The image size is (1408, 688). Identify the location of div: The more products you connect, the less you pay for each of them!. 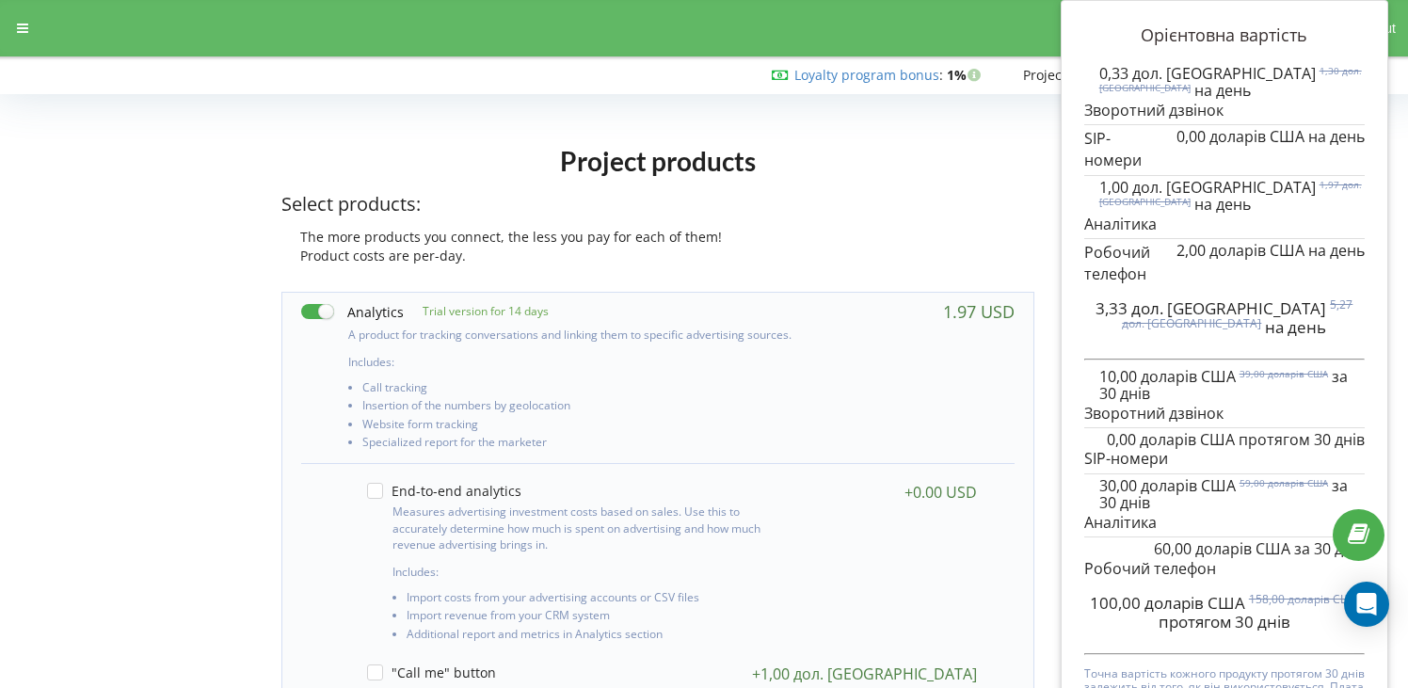
(658, 237).